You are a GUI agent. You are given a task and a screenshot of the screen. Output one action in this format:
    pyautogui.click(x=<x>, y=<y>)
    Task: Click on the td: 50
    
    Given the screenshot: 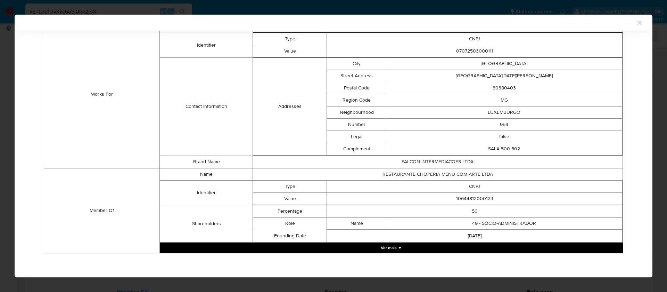 What is the action you would take?
    pyautogui.click(x=475, y=211)
    